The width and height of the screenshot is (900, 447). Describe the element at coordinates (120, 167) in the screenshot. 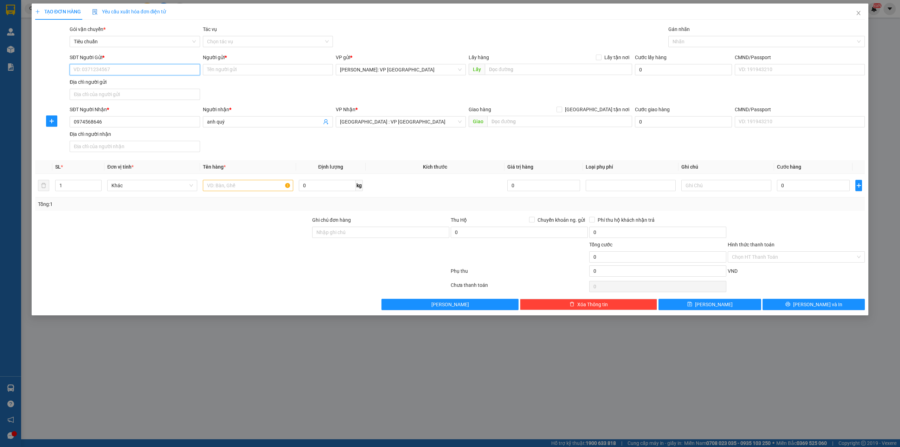

I see `span: Đơn vị tính` at that location.